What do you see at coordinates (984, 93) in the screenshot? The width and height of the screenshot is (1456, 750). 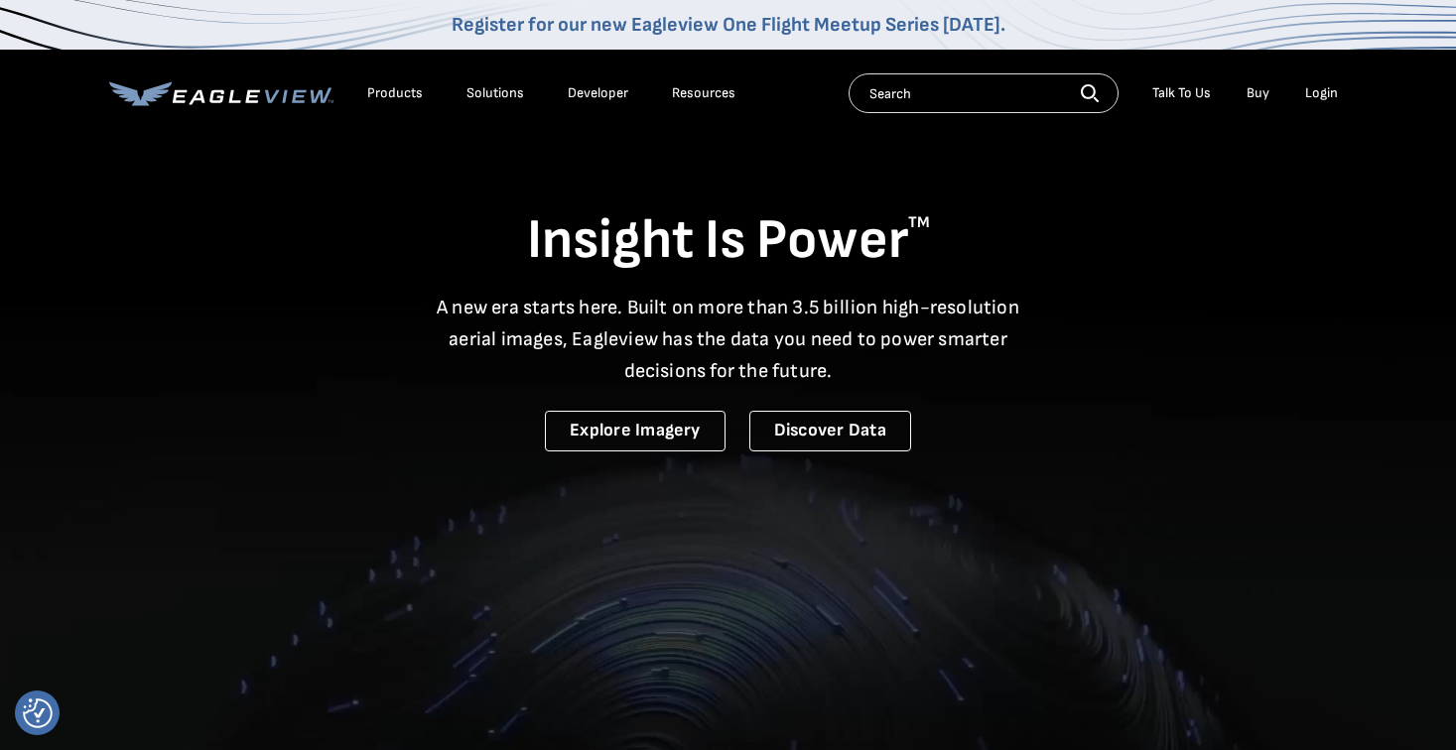 I see `input: Search` at bounding box center [984, 93].